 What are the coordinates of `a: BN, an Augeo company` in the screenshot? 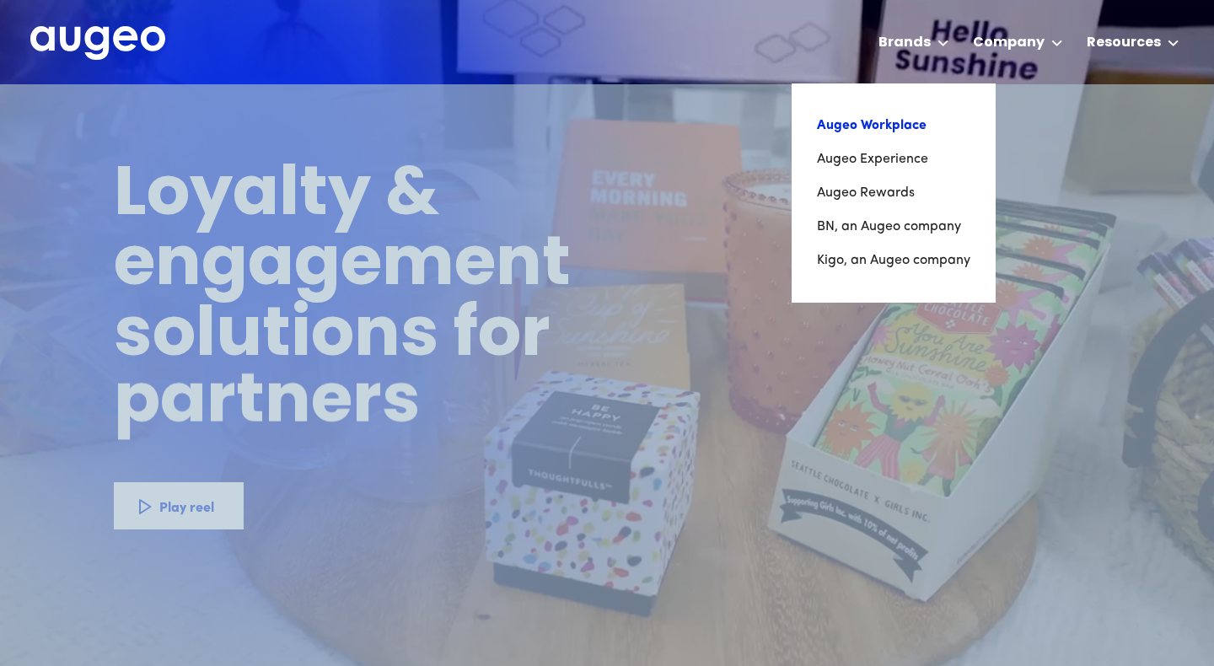 It's located at (894, 227).